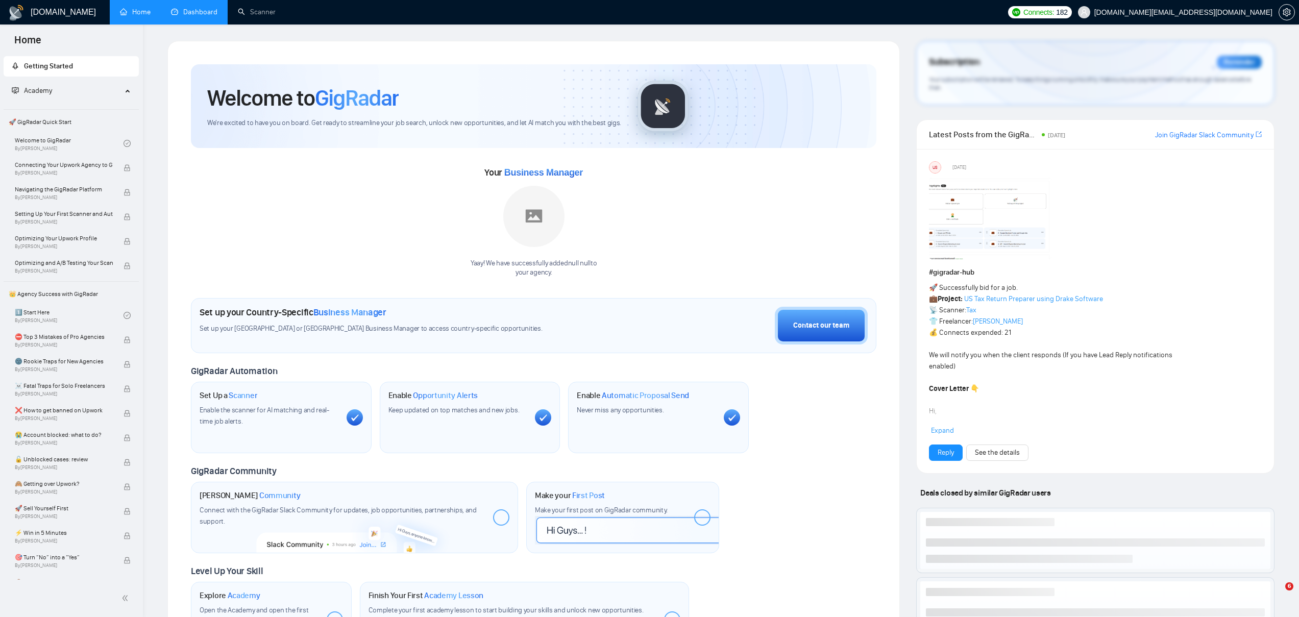 This screenshot has width=1299, height=617. Describe the element at coordinates (942, 430) in the screenshot. I see `span: Expand` at that location.